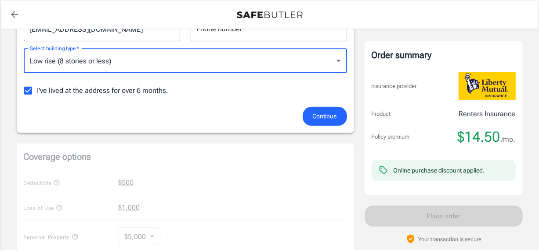  What do you see at coordinates (488, 114) in the screenshot?
I see `p: Renters Insurance` at bounding box center [488, 114].